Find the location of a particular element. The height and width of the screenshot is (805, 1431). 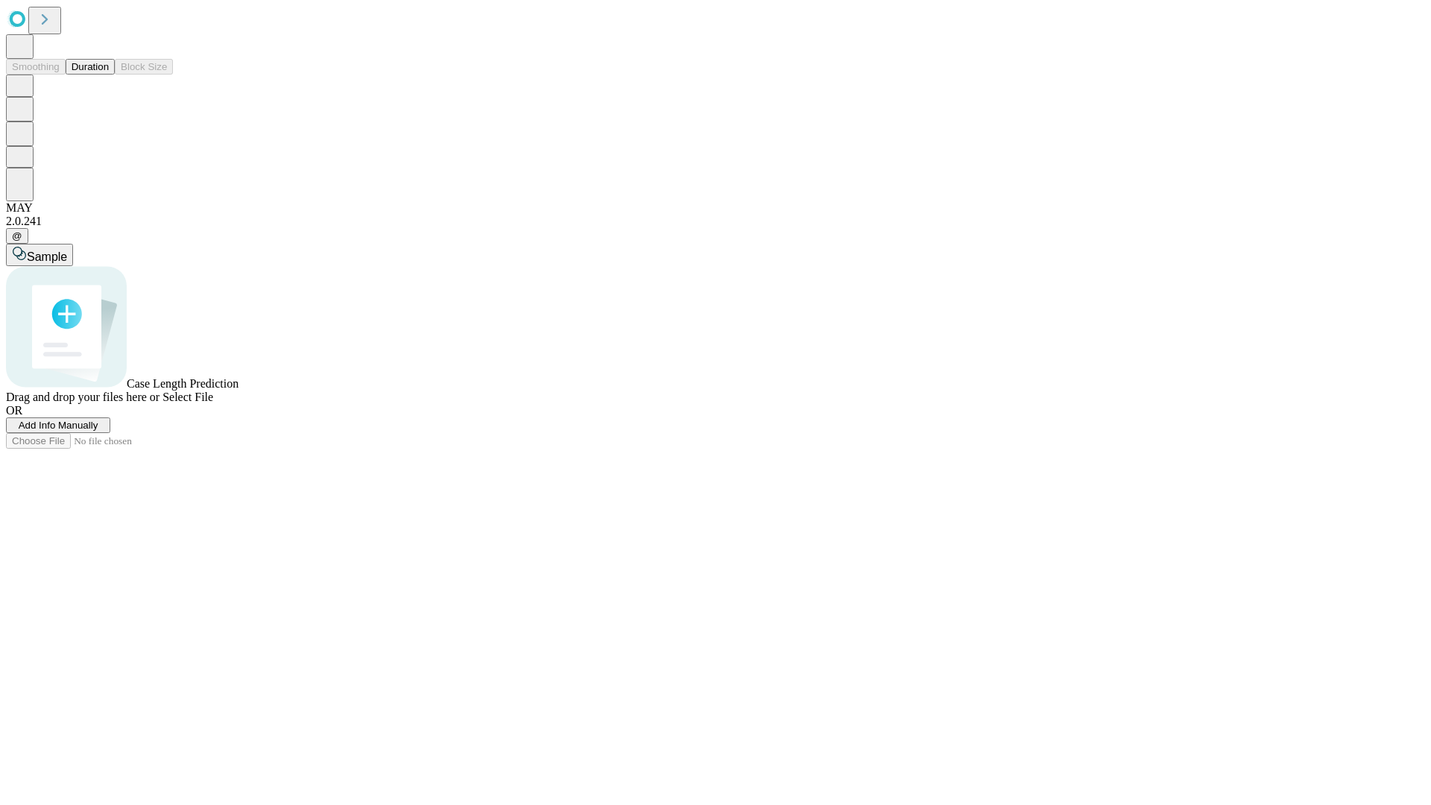

span: Add Info Manually is located at coordinates (58, 425).